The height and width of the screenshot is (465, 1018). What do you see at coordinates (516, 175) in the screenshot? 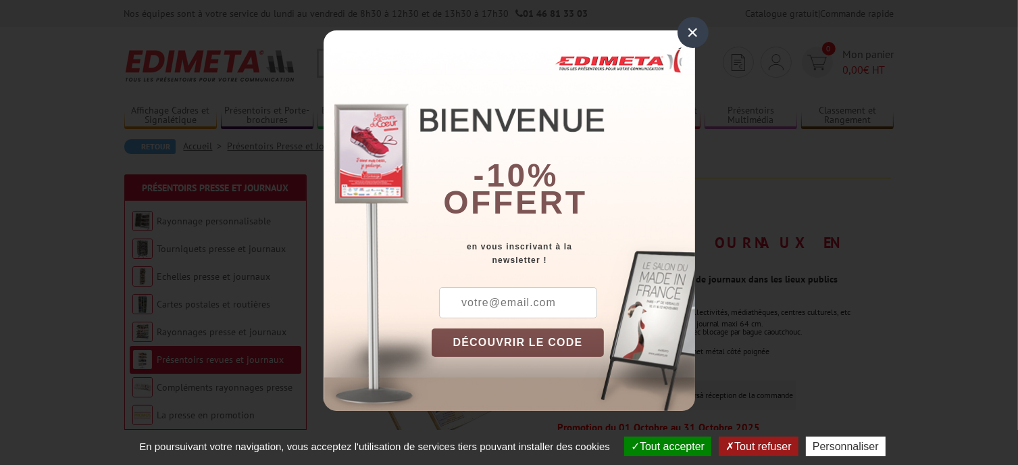
I see `b: -10%` at bounding box center [516, 175].